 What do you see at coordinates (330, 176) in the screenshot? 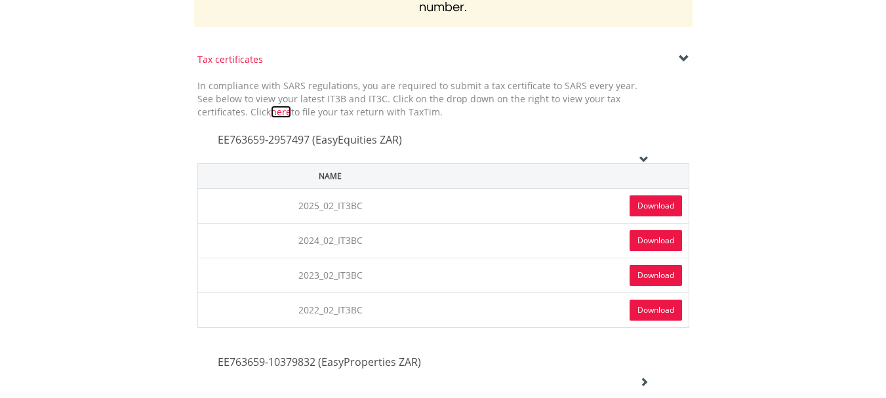
I see `th: Name` at bounding box center [330, 176].